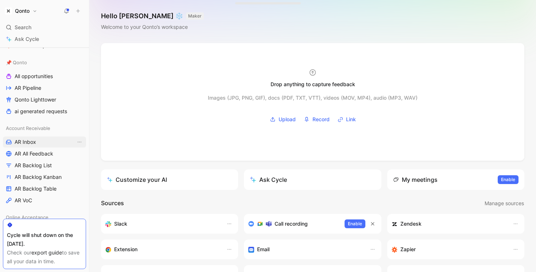 This screenshot has width=536, height=272. What do you see at coordinates (268, 179) in the screenshot?
I see `div: Ask Cycle` at bounding box center [268, 179].